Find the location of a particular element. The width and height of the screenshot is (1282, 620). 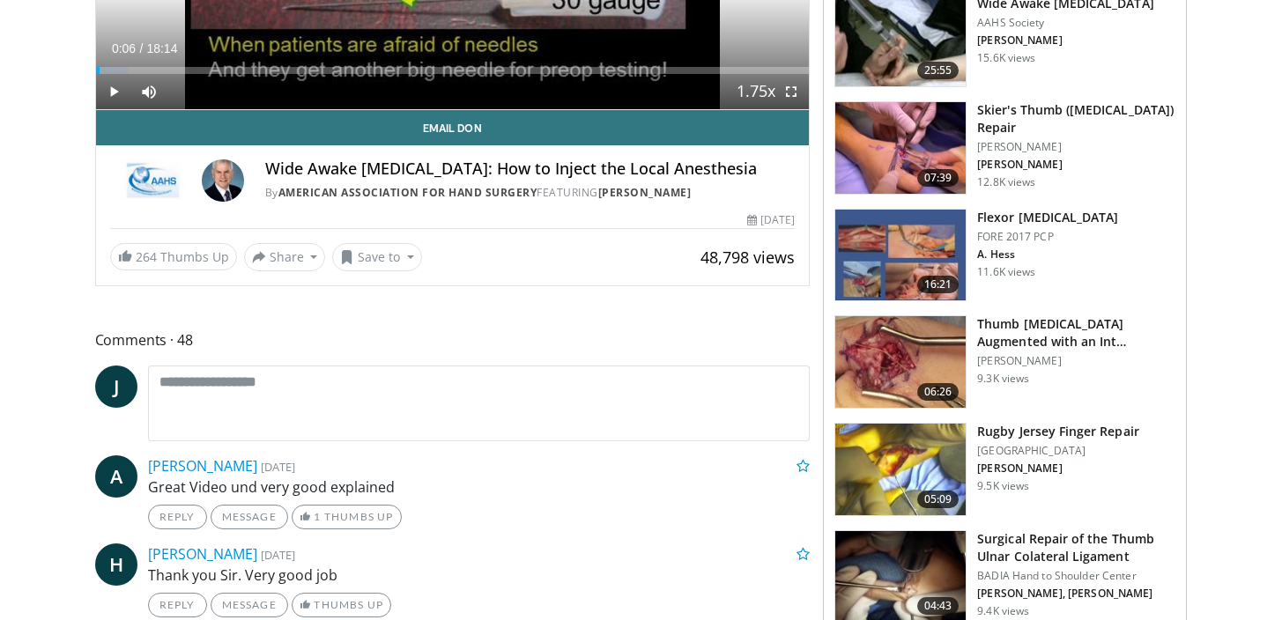

a: H is located at coordinates (116, 565).